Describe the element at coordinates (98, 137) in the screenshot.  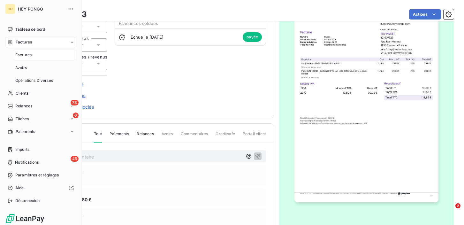
I see `span: Tout` at that location.